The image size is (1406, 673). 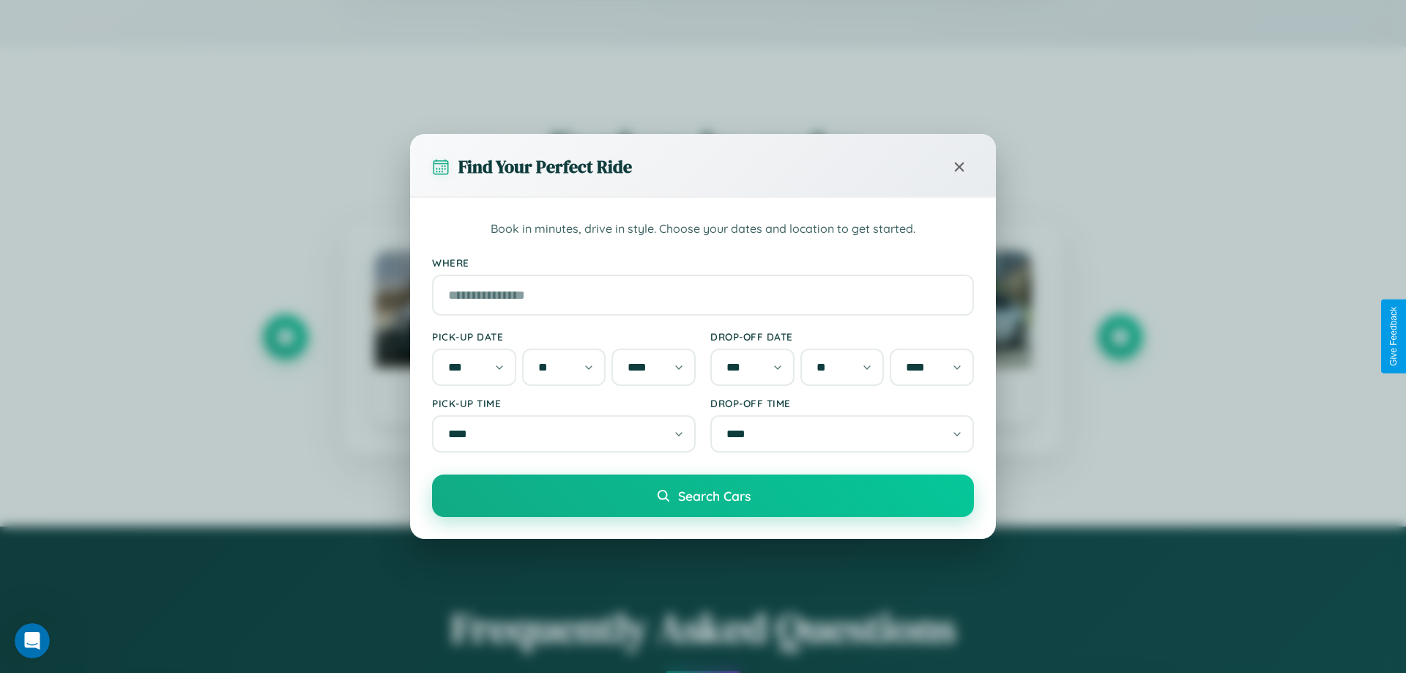 I want to click on label: Drop-off Date, so click(x=842, y=336).